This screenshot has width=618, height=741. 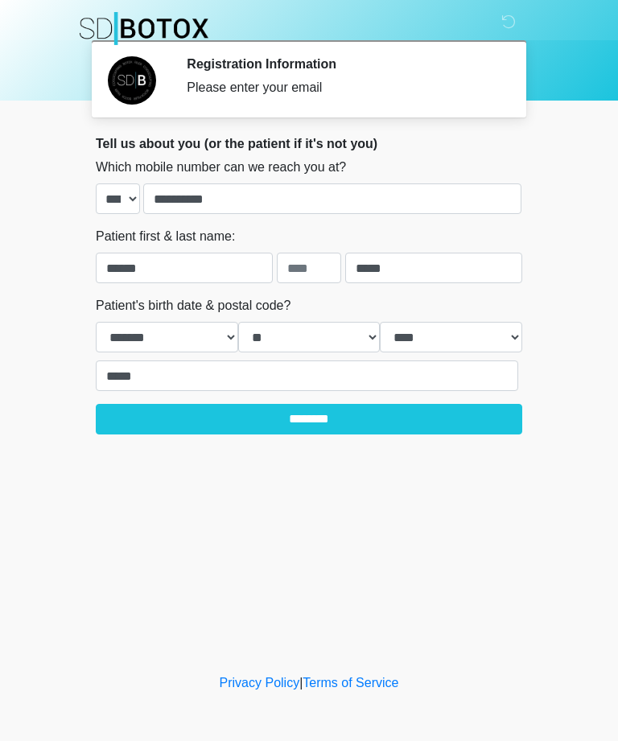 What do you see at coordinates (342, 88) in the screenshot?
I see `div: Please enter your email` at bounding box center [342, 88].